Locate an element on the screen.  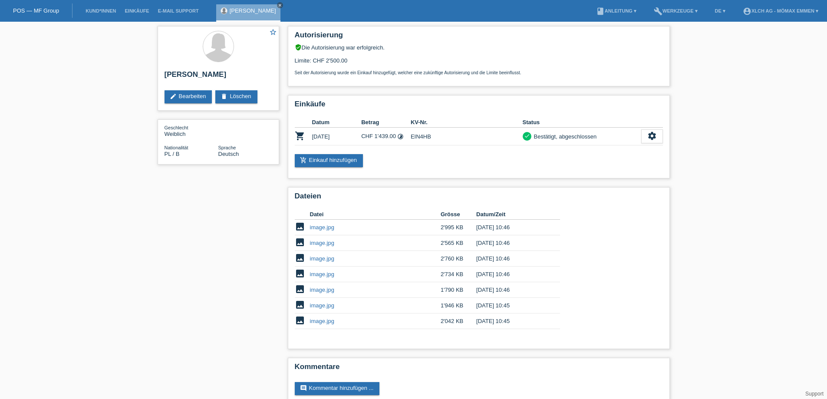
a: Kund*innen is located at coordinates (101, 11).